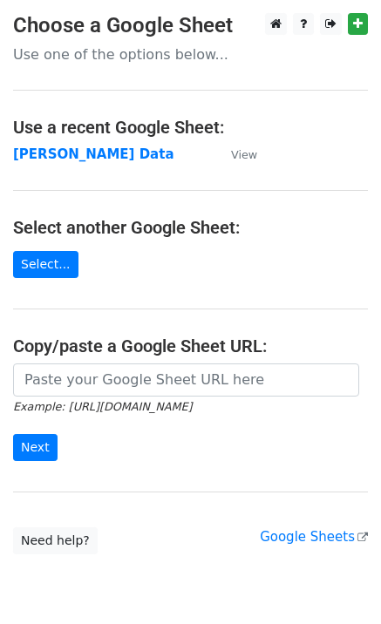 The width and height of the screenshot is (381, 624). I want to click on small: View, so click(244, 154).